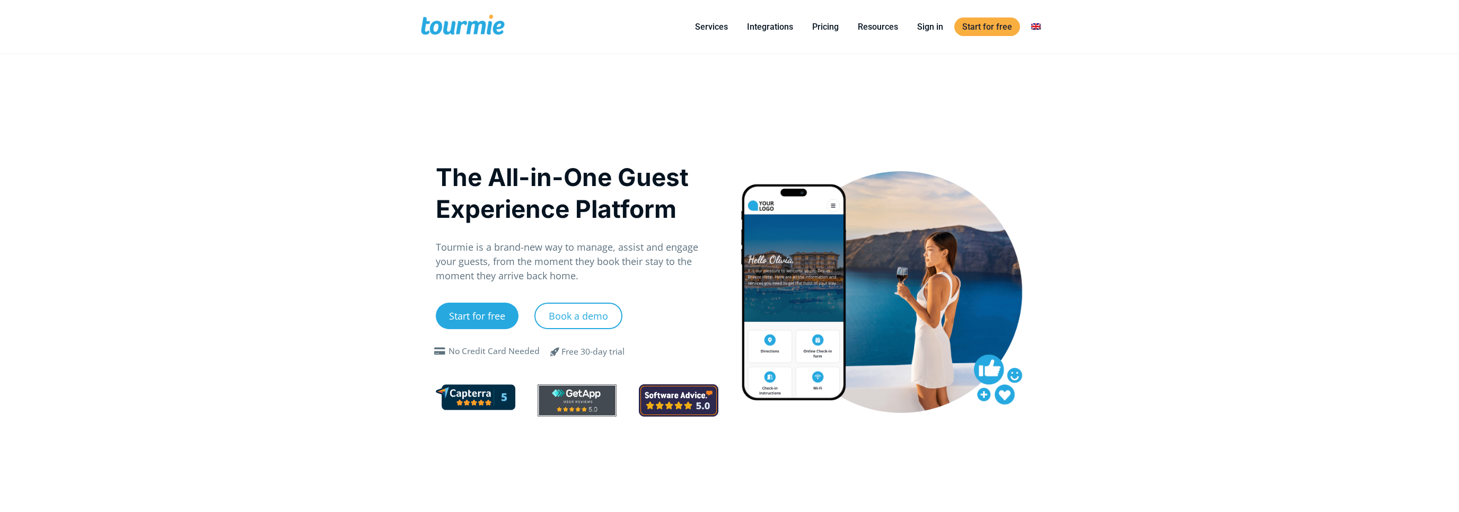 The height and width of the screenshot is (512, 1459). I want to click on a: Book a demo, so click(578, 316).